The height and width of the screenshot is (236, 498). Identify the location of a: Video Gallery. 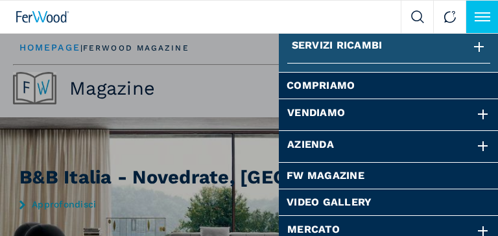
(388, 202).